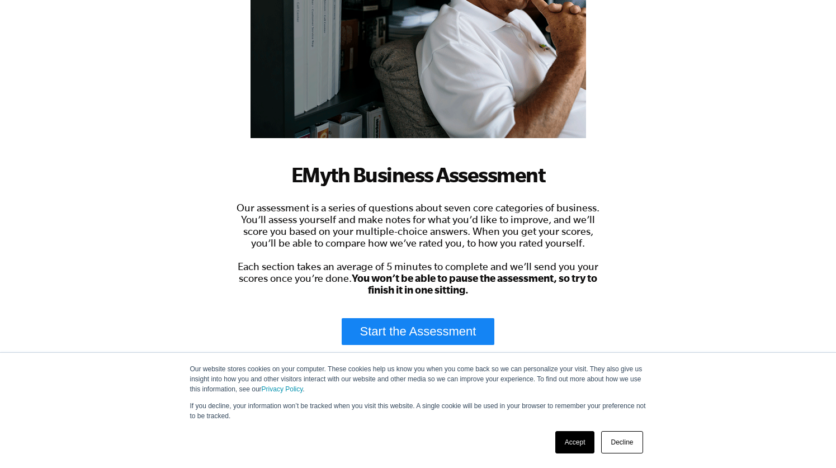 Image resolution: width=836 pixels, height=468 pixels. Describe the element at coordinates (418, 249) in the screenshot. I see `span: Our assessment is a series of questions about seven core categories of business. You’ll assess yo...` at that location.